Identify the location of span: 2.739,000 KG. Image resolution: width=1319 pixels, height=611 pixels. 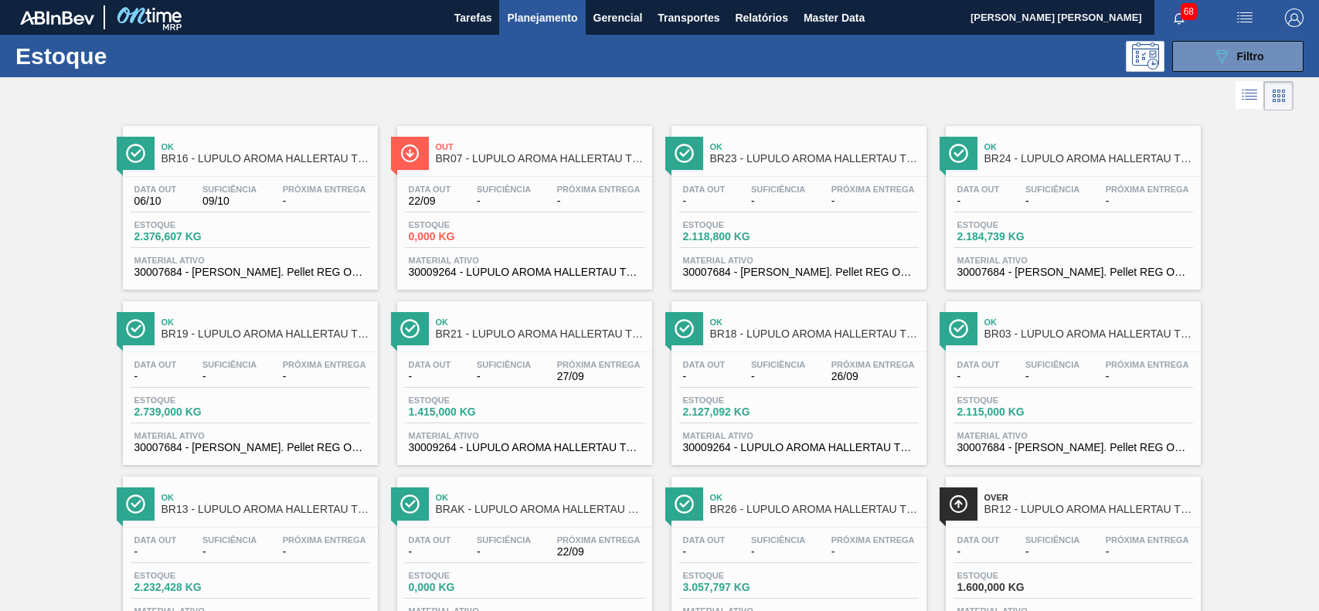
(189, 412).